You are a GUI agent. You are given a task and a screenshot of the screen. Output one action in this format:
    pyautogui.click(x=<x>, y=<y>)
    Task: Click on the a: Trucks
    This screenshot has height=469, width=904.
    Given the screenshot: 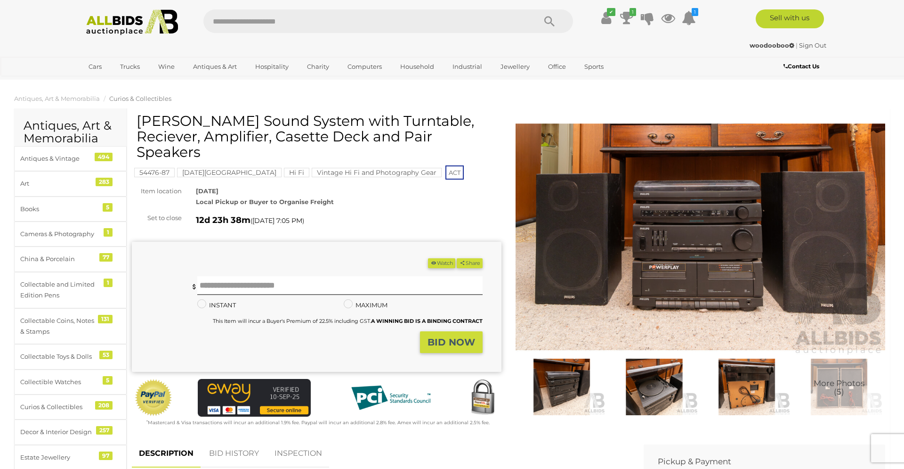 What is the action you would take?
    pyautogui.click(x=130, y=66)
    